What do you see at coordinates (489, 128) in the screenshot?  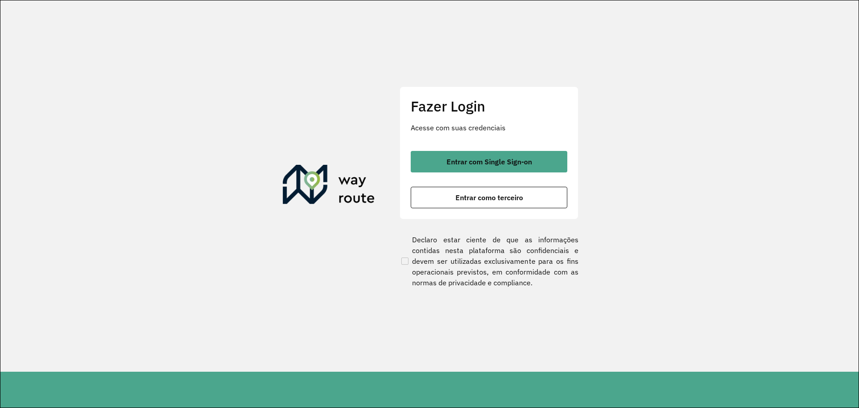 I see `p: Acesse com suas credenciais` at bounding box center [489, 128].